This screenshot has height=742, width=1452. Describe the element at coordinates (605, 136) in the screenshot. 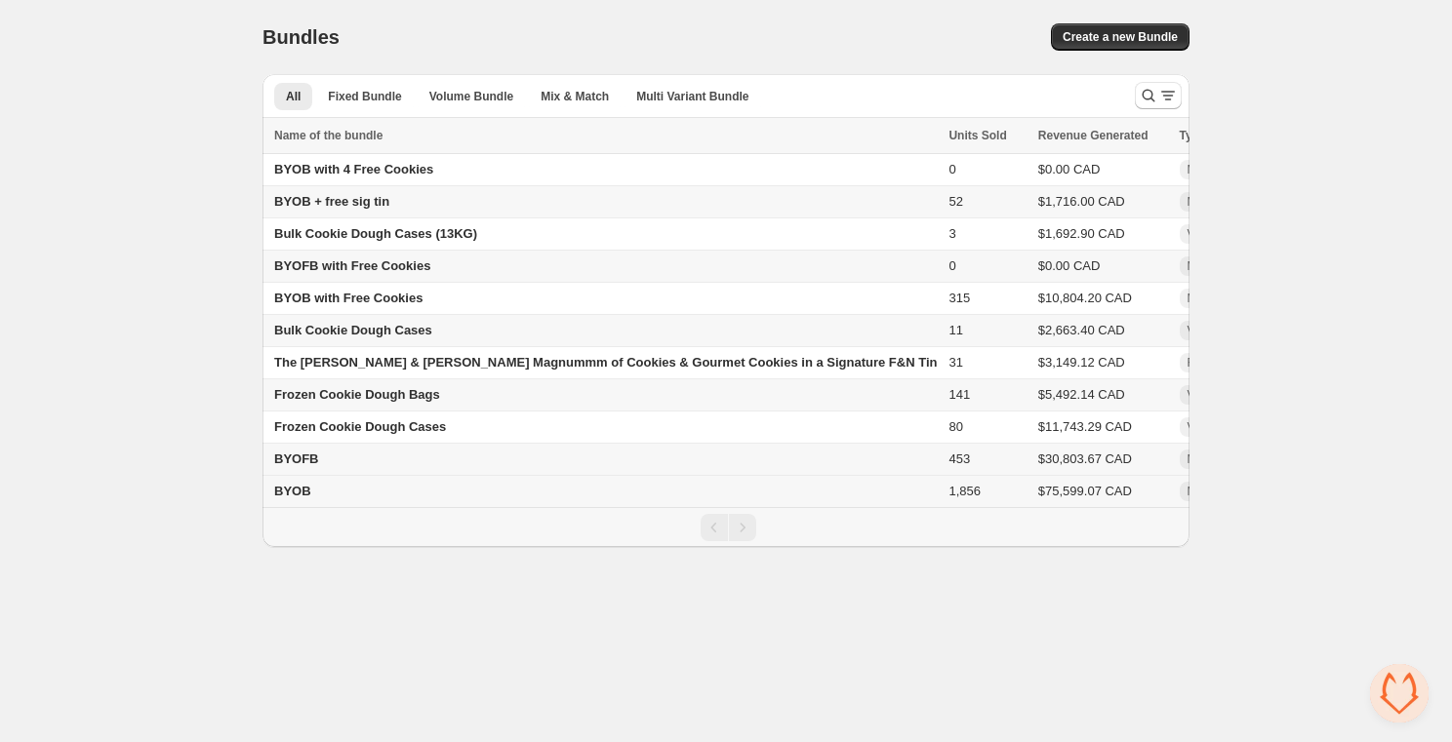

I see `div: Name of the bundle` at that location.